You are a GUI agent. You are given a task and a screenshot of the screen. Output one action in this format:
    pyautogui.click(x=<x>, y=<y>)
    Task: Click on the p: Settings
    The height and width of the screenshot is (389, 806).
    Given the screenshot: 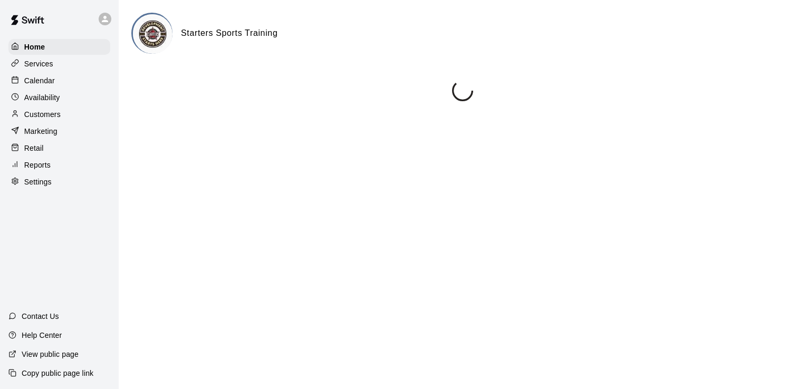 What is the action you would take?
    pyautogui.click(x=38, y=182)
    